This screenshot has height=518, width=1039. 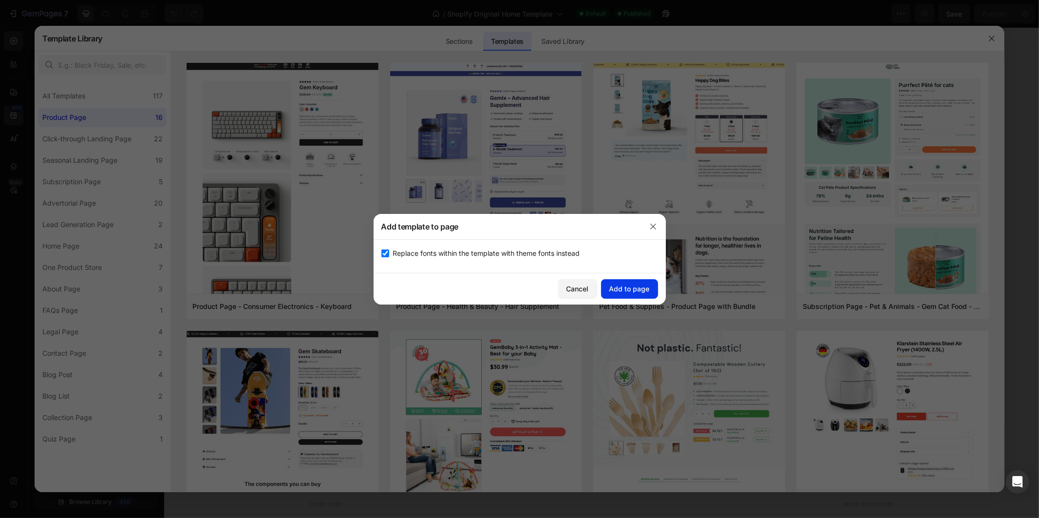 I want to click on button: Cancel, so click(x=578, y=289).